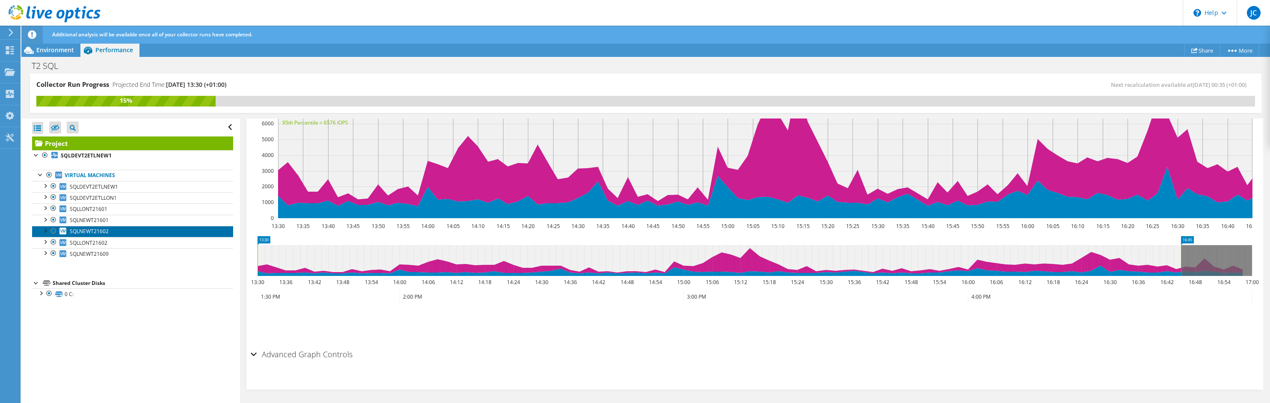  Describe the element at coordinates (133, 209) in the screenshot. I see `a: SQLLONT21601` at that location.